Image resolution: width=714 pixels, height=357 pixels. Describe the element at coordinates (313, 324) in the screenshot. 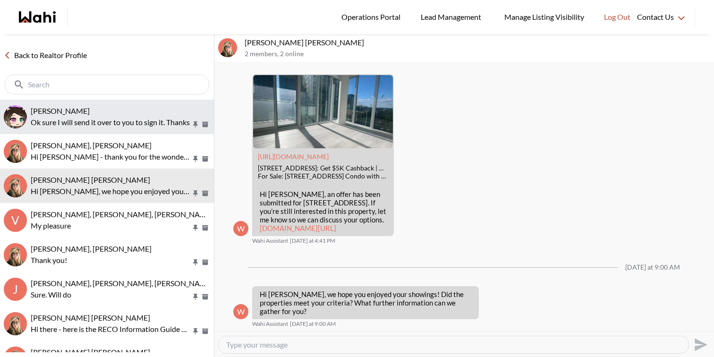

I see `time: 2025-09-30T13:00:27.190Z` at that location.